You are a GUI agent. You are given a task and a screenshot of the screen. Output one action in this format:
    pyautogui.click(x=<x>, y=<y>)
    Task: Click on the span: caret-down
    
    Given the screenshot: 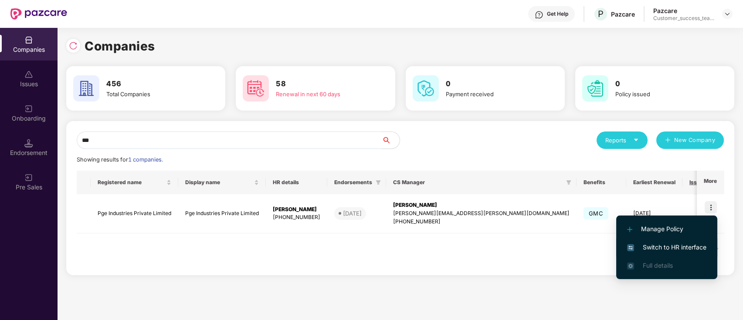 What is the action you would take?
    pyautogui.click(x=636, y=140)
    